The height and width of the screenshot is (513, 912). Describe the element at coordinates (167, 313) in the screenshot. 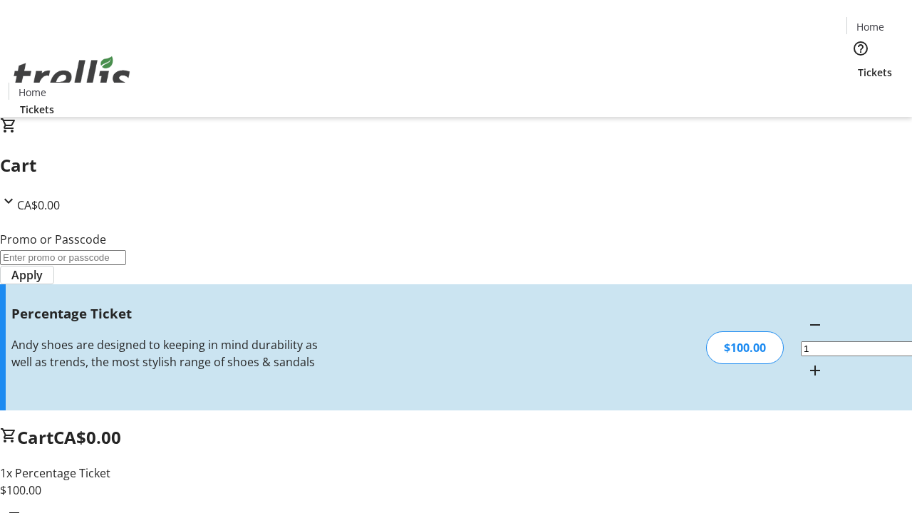

I see `h3: Percentage Ticket` at that location.